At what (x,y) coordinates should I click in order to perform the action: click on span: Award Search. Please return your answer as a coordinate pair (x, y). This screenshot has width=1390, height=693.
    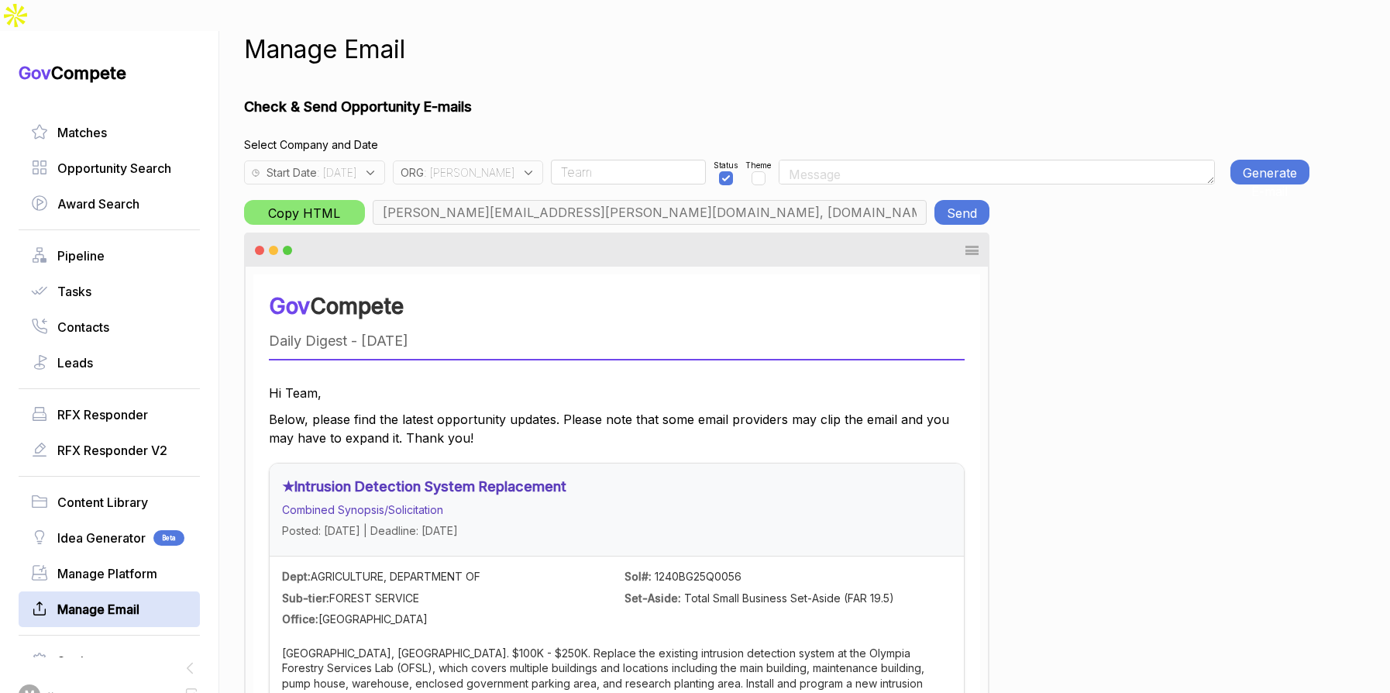
    Looking at the image, I should click on (98, 204).